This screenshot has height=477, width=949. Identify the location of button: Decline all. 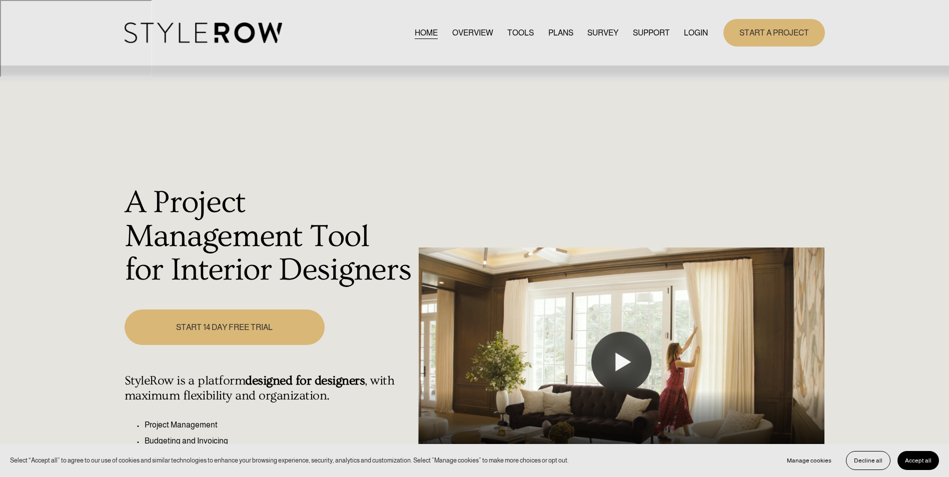
(868, 461).